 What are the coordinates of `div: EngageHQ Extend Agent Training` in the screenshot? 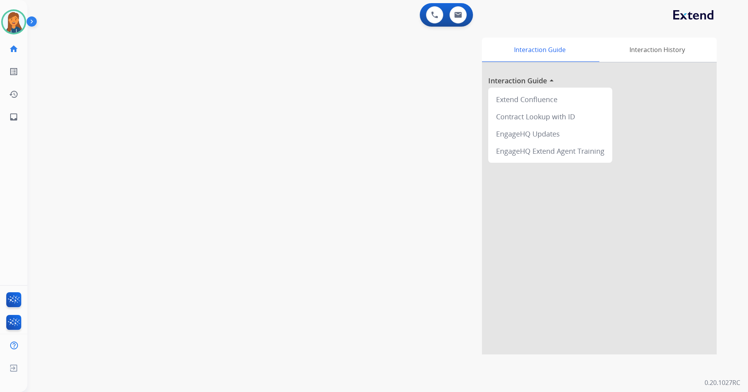 It's located at (550, 151).